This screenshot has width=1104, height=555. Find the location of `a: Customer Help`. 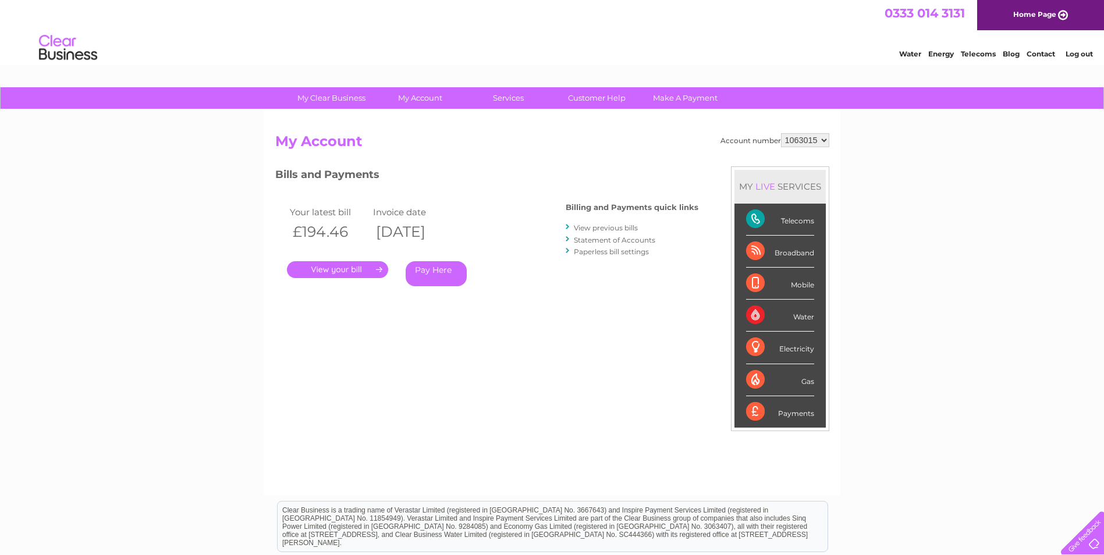

a: Customer Help is located at coordinates (596, 98).